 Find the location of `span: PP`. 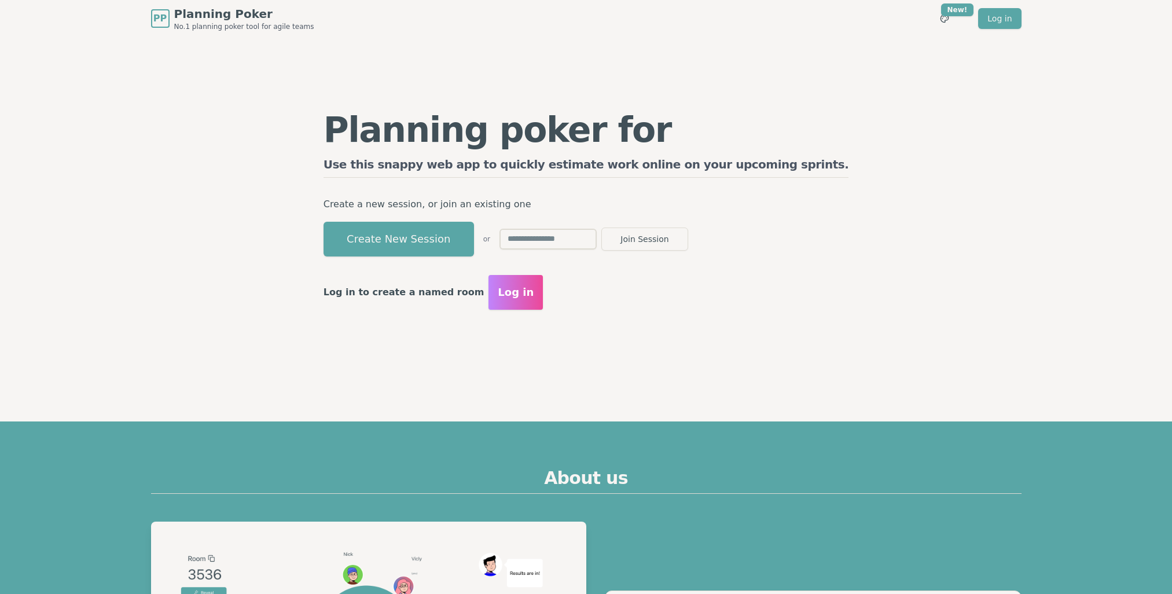

span: PP is located at coordinates (160, 19).